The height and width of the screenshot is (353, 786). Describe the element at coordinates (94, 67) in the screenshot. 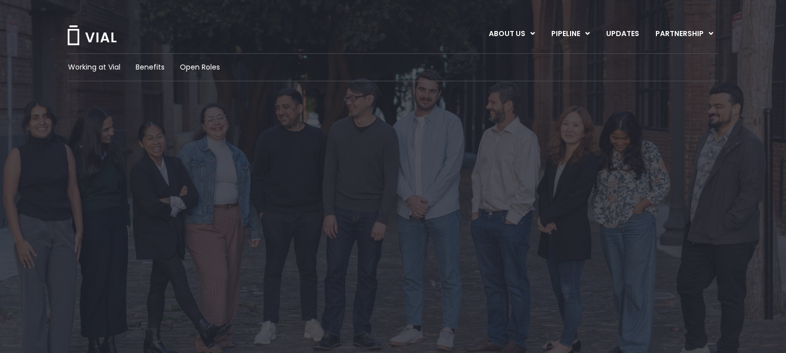

I see `span: Working at Vial` at that location.